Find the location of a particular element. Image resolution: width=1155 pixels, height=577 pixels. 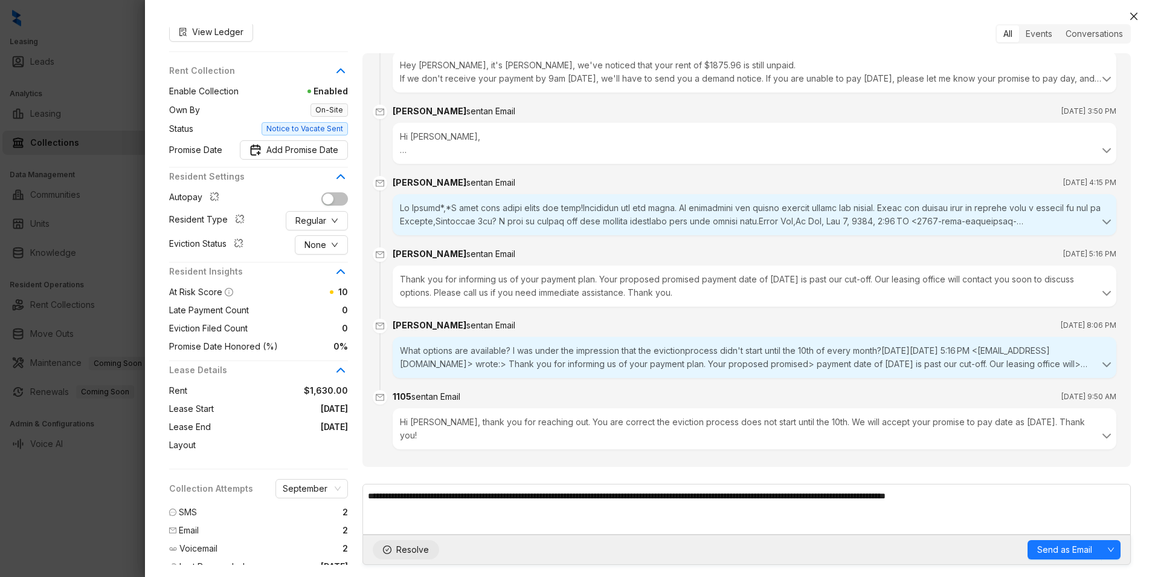

span: message is located at coordinates (173, 512).